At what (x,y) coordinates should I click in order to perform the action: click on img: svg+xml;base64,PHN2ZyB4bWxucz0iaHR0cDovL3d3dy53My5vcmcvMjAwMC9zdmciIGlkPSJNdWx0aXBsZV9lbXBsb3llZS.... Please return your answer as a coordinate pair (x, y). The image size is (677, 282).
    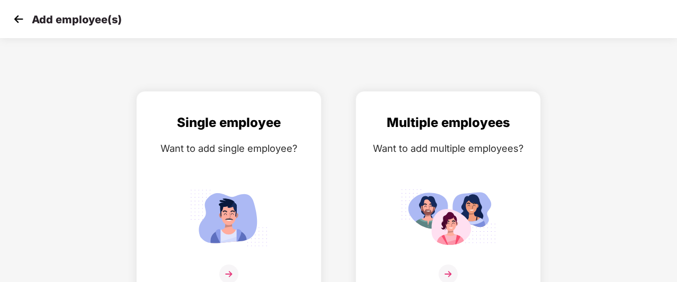
    Looking at the image, I should click on (448, 218).